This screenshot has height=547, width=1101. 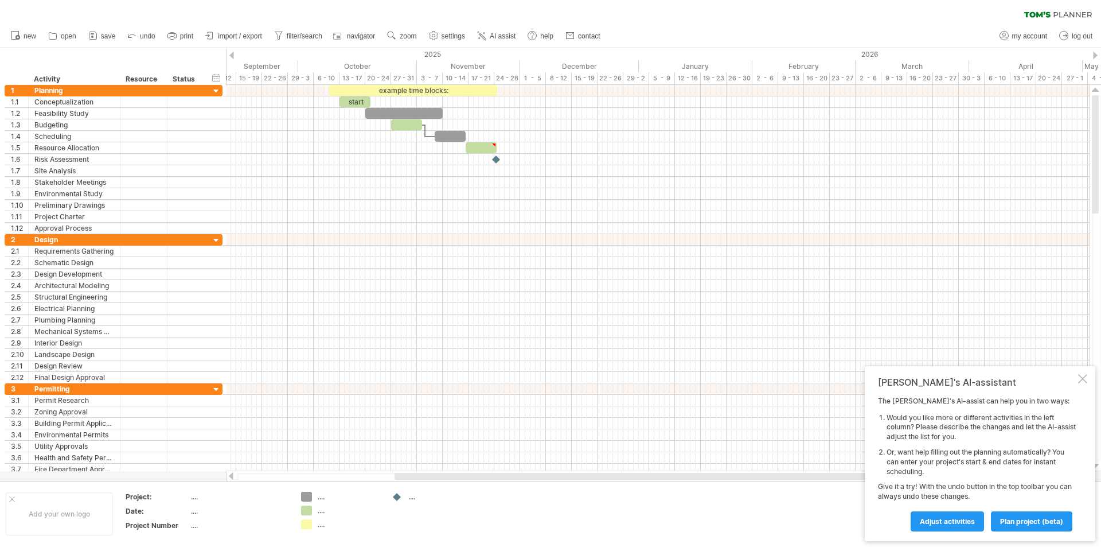 I want to click on div: 2.3, so click(x=20, y=274).